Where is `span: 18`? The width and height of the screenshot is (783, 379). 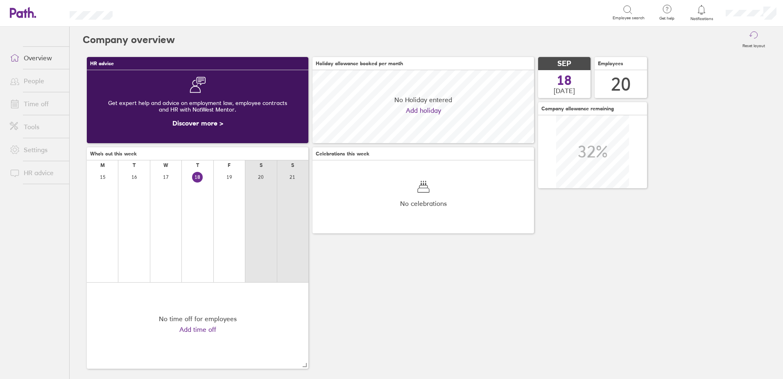
span: 18 is located at coordinates (564, 80).